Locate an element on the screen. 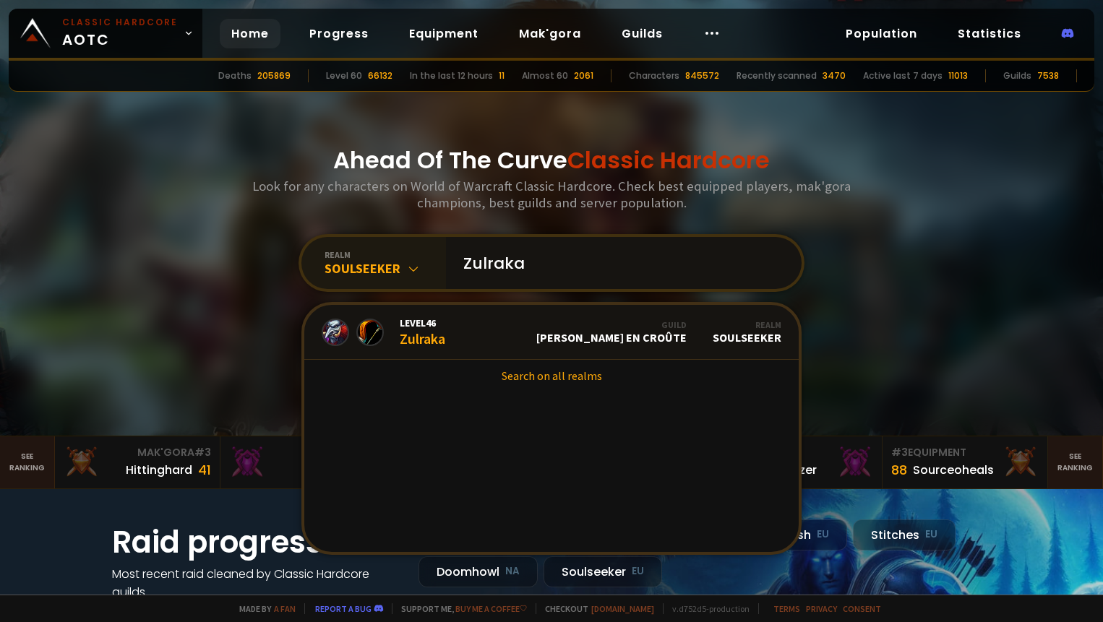 This screenshot has width=1103, height=622. div: Level 60 is located at coordinates (344, 76).